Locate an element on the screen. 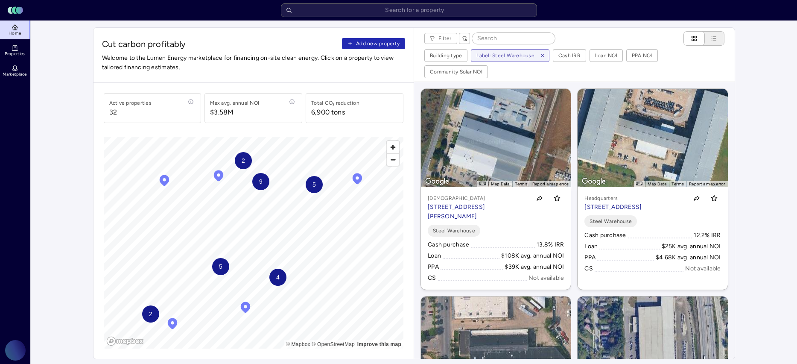 This screenshot has height=364, width=797. span: Add new property is located at coordinates (378, 44).